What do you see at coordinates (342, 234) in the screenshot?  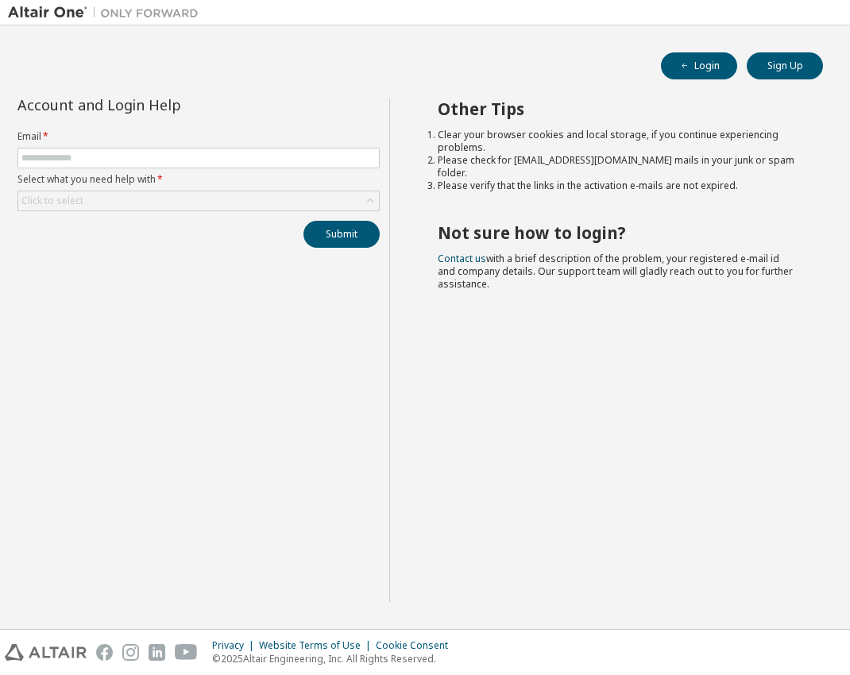 I see `button: Submit` at bounding box center [342, 234].